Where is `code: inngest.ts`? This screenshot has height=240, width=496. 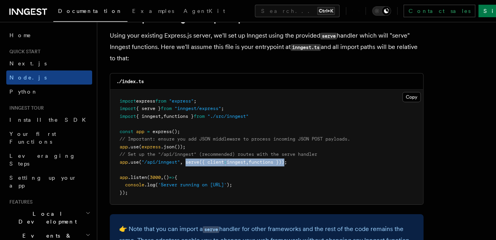
code: inngest.ts is located at coordinates (305, 47).